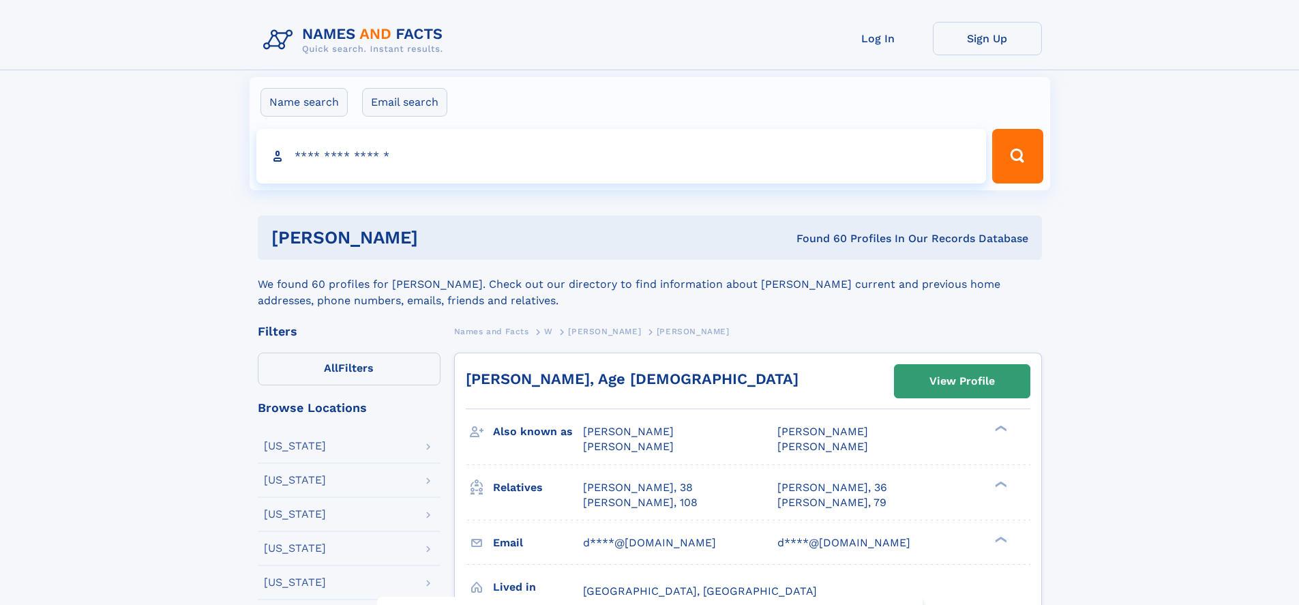 Image resolution: width=1299 pixels, height=605 pixels. Describe the element at coordinates (962, 381) in the screenshot. I see `div: View Profile` at that location.